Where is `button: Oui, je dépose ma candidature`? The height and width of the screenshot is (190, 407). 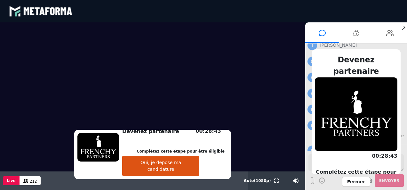
button: Oui, je dépose ma candidature is located at coordinates (160, 166).